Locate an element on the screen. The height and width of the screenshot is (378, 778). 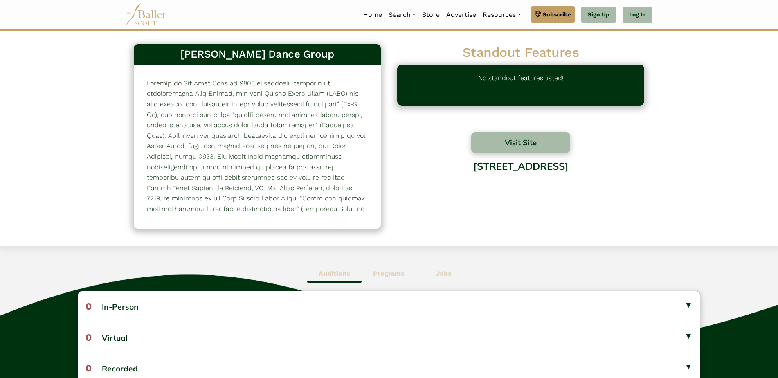
a: Sign Up is located at coordinates (598, 15).